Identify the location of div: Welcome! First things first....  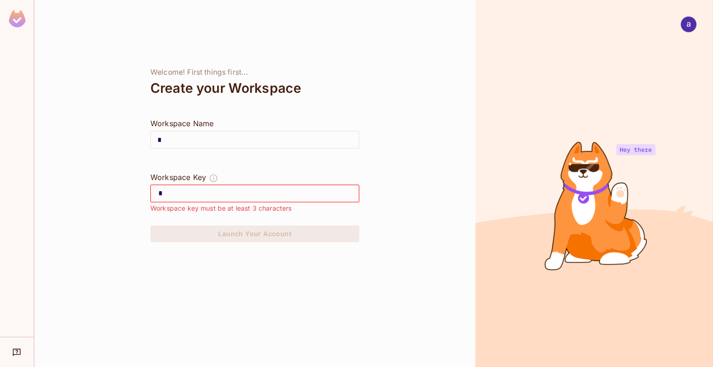
(255, 72).